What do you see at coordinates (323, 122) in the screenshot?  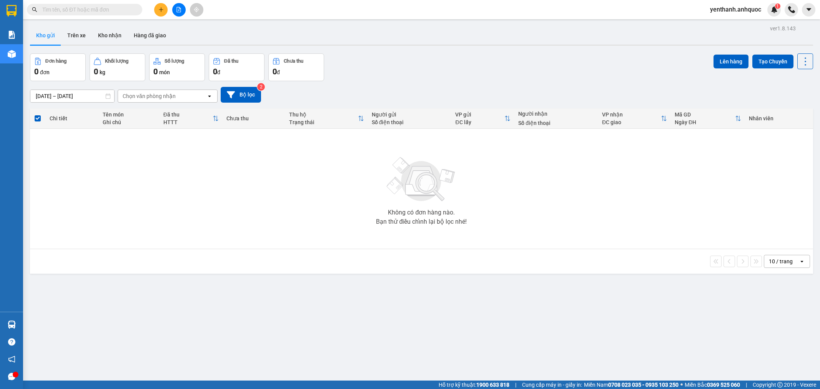 I see `div: Trạng thái` at bounding box center [323, 122].